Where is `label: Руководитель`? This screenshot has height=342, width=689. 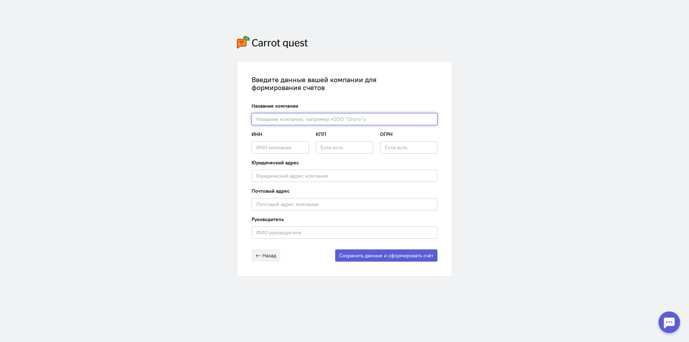
label: Руководитель is located at coordinates (268, 219).